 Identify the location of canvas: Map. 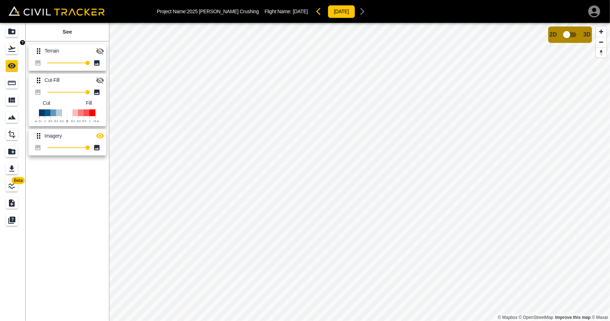
(360, 172).